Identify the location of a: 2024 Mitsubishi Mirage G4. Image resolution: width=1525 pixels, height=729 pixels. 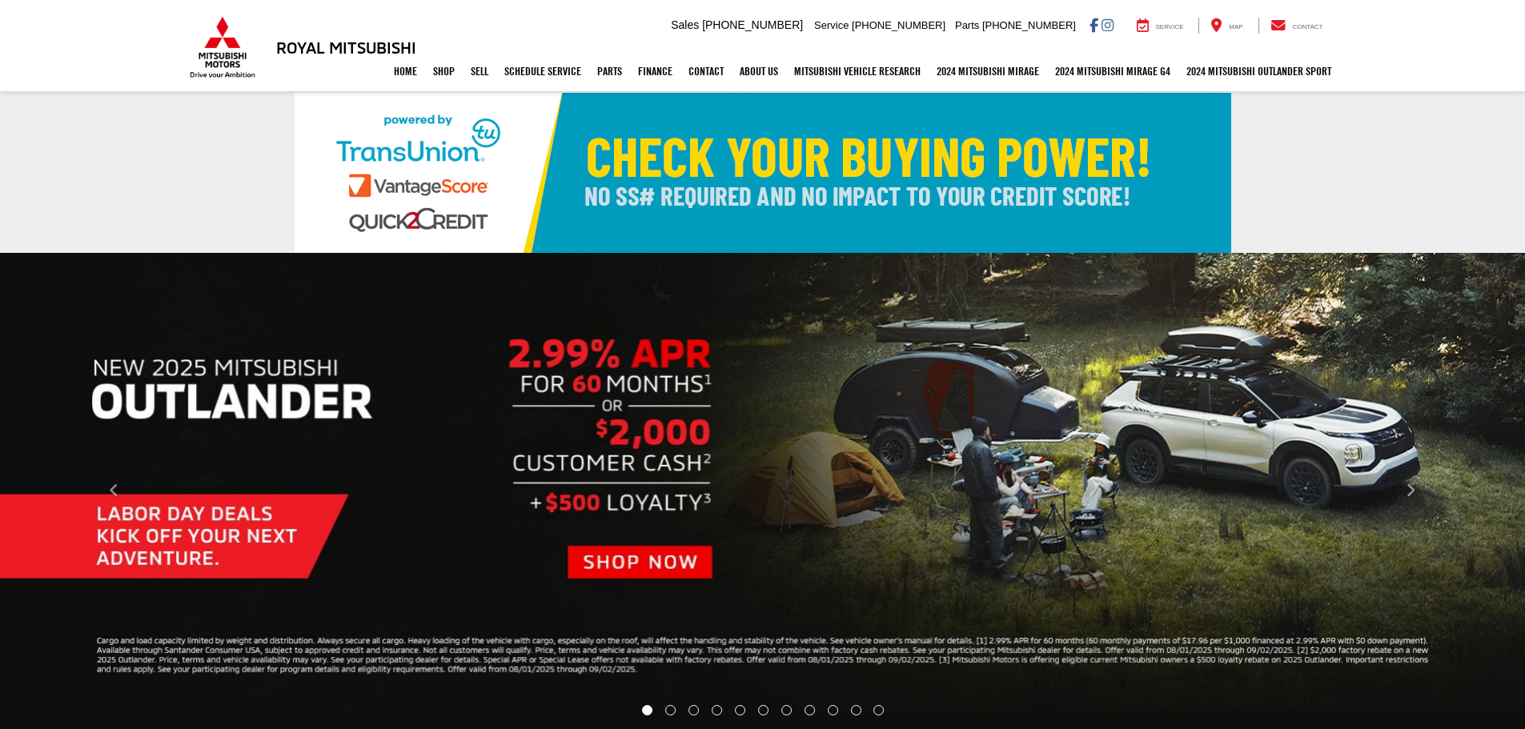
(1113, 71).